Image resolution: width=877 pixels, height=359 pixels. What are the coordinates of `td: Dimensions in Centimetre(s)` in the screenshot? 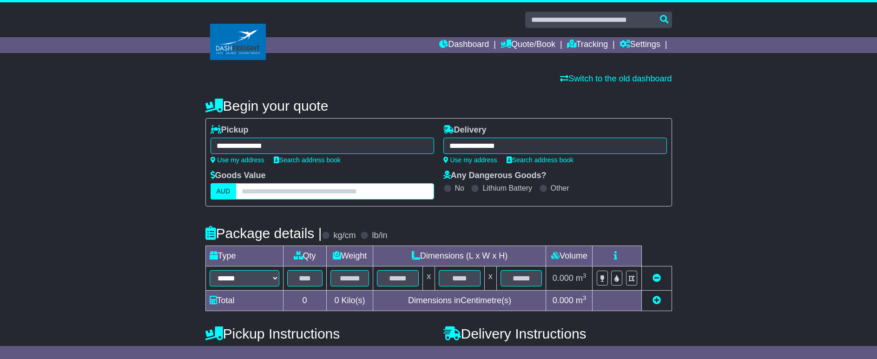 It's located at (460, 301).